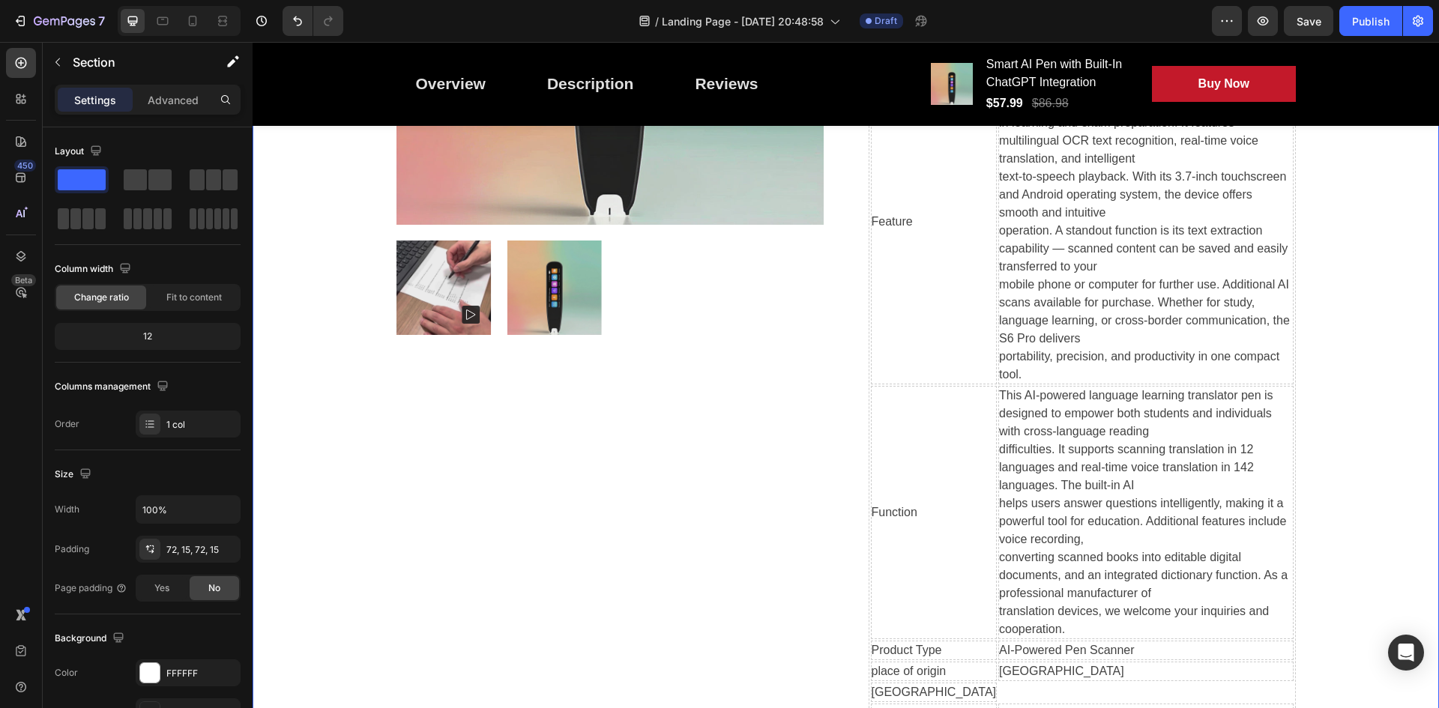  I want to click on div: Buy Now, so click(971, 42).